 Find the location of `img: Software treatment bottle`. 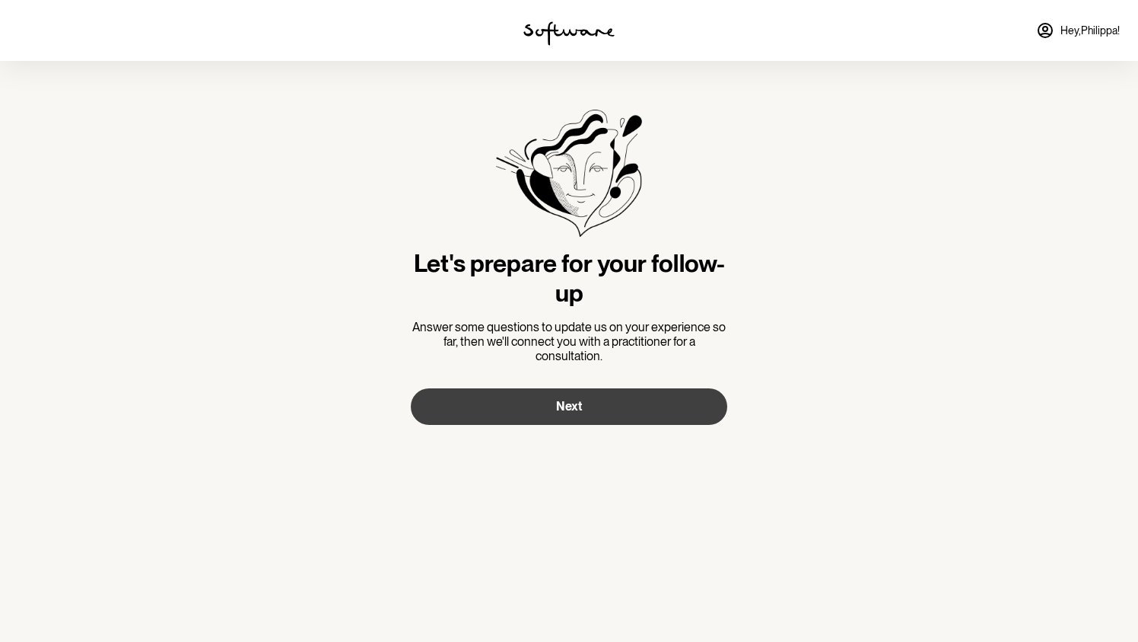

img: Software treatment bottle is located at coordinates (569, 173).